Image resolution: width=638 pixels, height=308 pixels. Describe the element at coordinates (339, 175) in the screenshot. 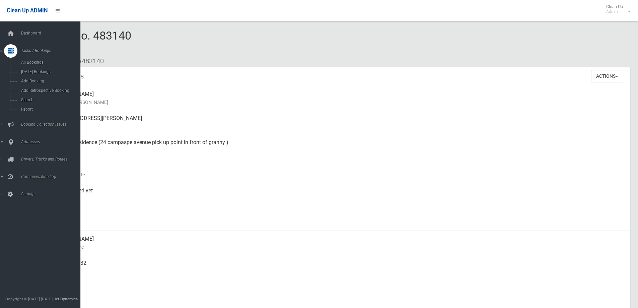

I see `small: Collection Date` at that location.